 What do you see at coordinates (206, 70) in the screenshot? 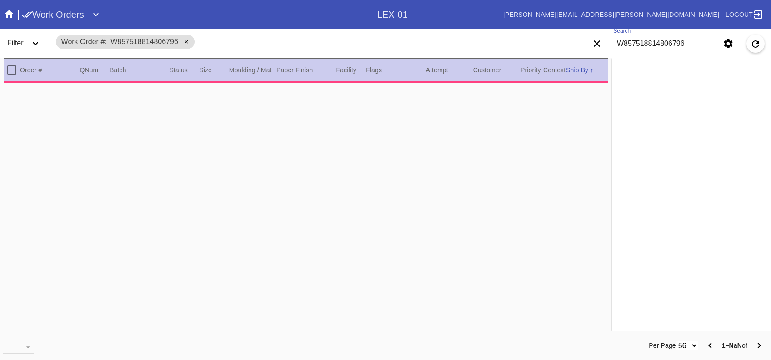
I see `span: Size` at bounding box center [206, 70].